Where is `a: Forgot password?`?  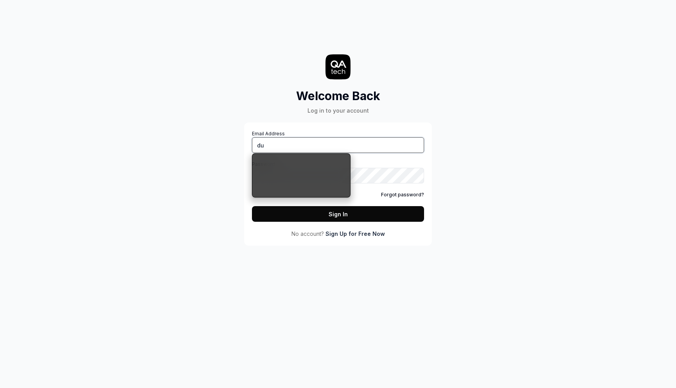
a: Forgot password? is located at coordinates (402, 195).